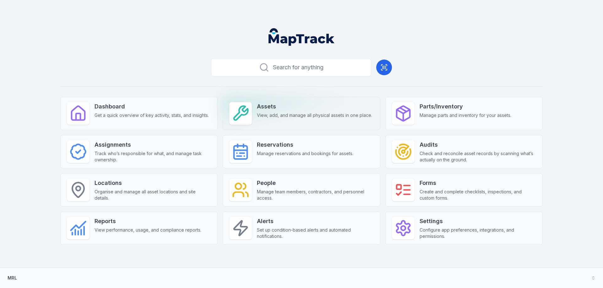  What do you see at coordinates (315, 195) in the screenshot?
I see `span: Manage team members, contractors, and personnel access.` at bounding box center [315, 195].